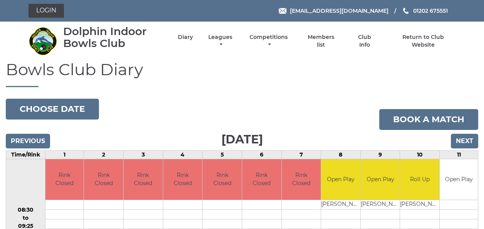  I want to click on img: Phone us, so click(406, 11).